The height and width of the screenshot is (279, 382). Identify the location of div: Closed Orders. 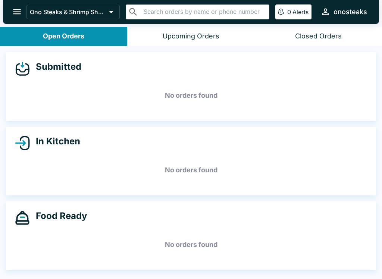
(318, 36).